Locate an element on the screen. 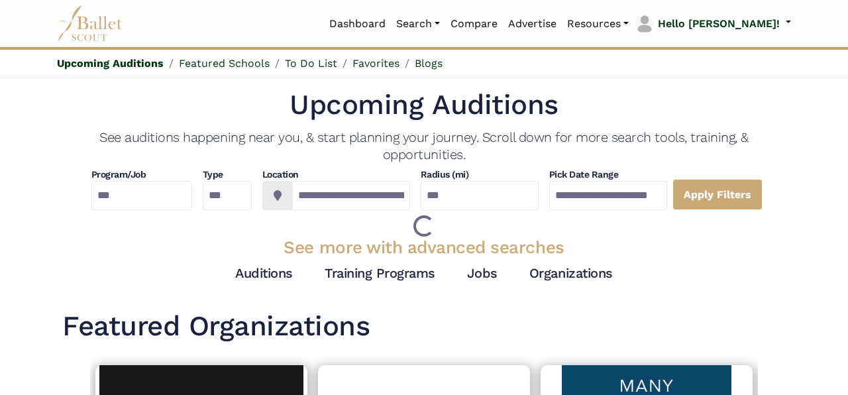 The height and width of the screenshot is (395, 848). a: Resources is located at coordinates (598, 24).